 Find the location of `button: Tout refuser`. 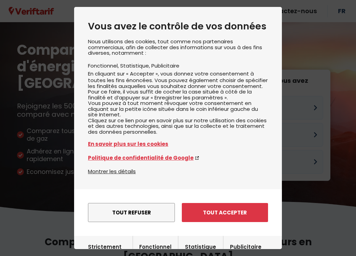

button: Tout refuser is located at coordinates (131, 213).